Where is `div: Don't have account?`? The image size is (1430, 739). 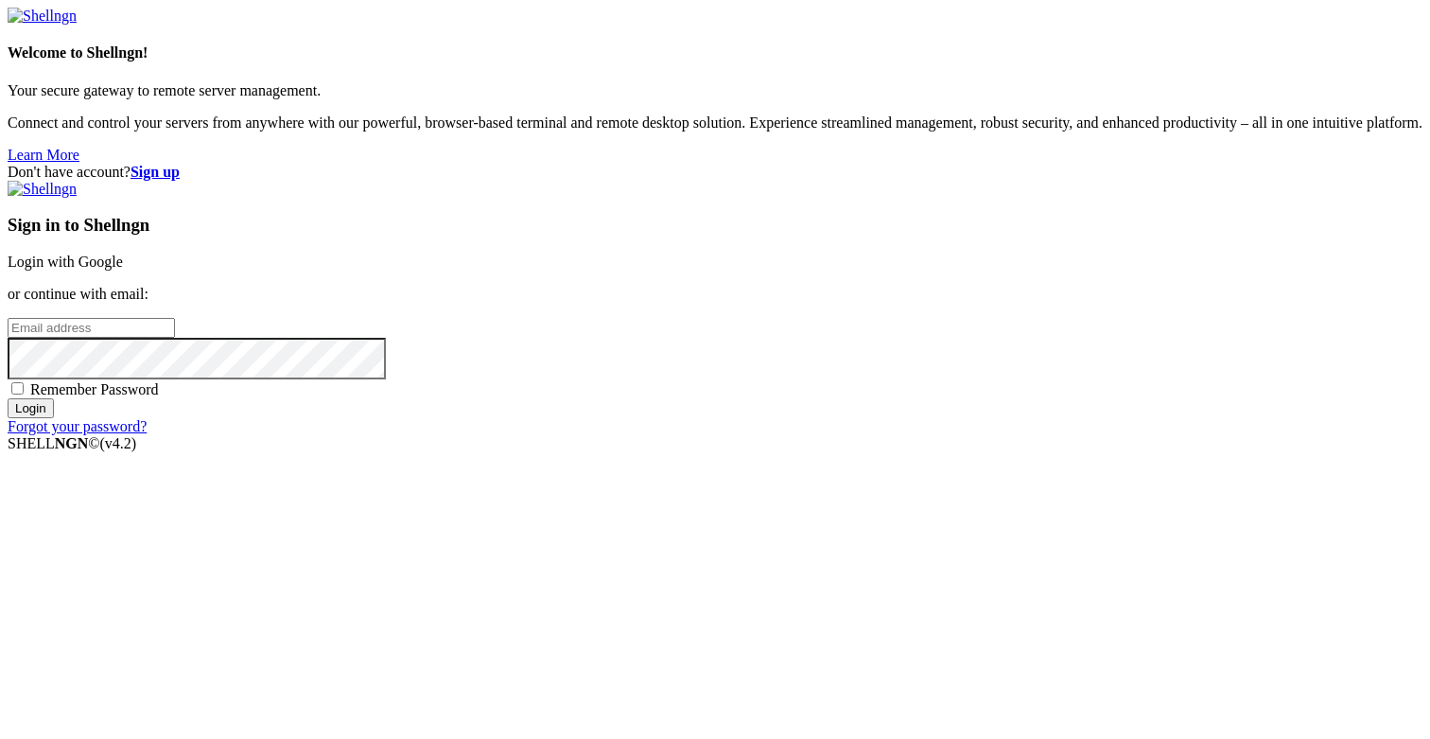
div: Don't have account? is located at coordinates (715, 172).